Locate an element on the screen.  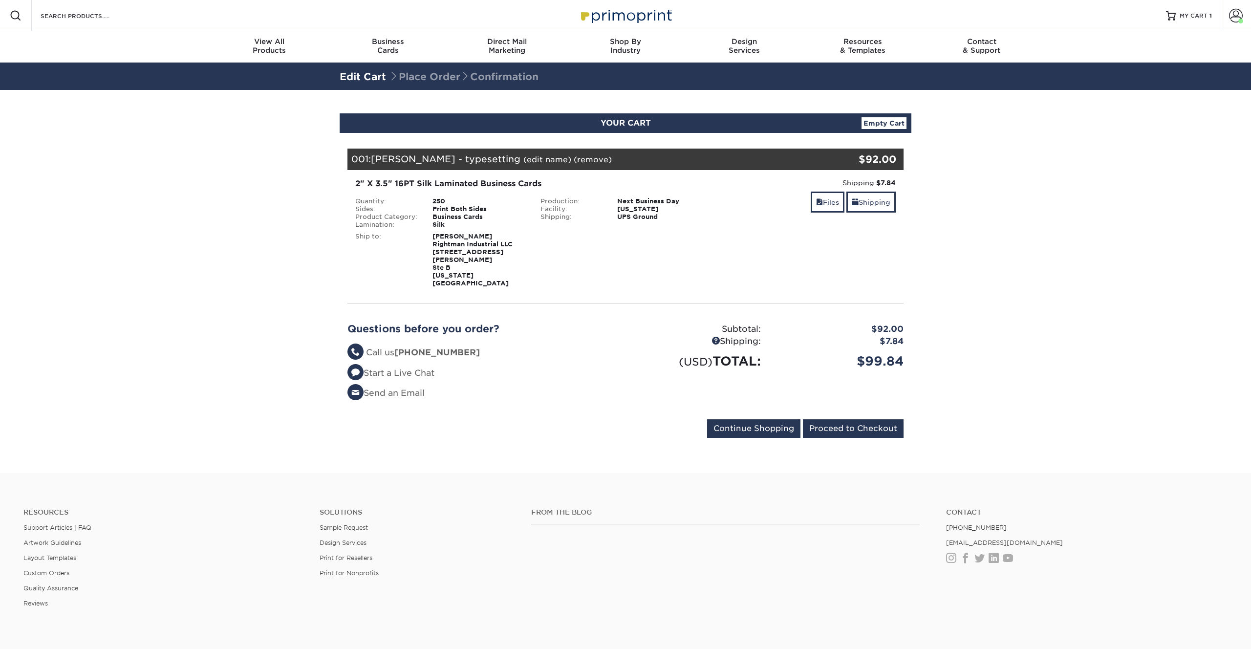
div: Products is located at coordinates (269, 46).